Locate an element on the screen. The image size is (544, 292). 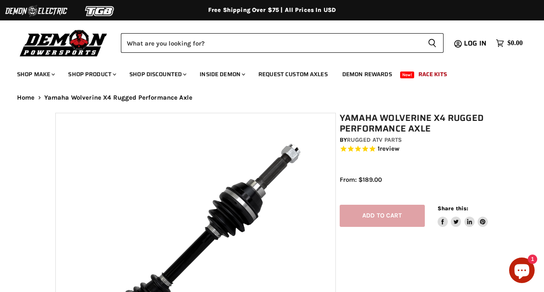
input: Search is located at coordinates (271, 43).